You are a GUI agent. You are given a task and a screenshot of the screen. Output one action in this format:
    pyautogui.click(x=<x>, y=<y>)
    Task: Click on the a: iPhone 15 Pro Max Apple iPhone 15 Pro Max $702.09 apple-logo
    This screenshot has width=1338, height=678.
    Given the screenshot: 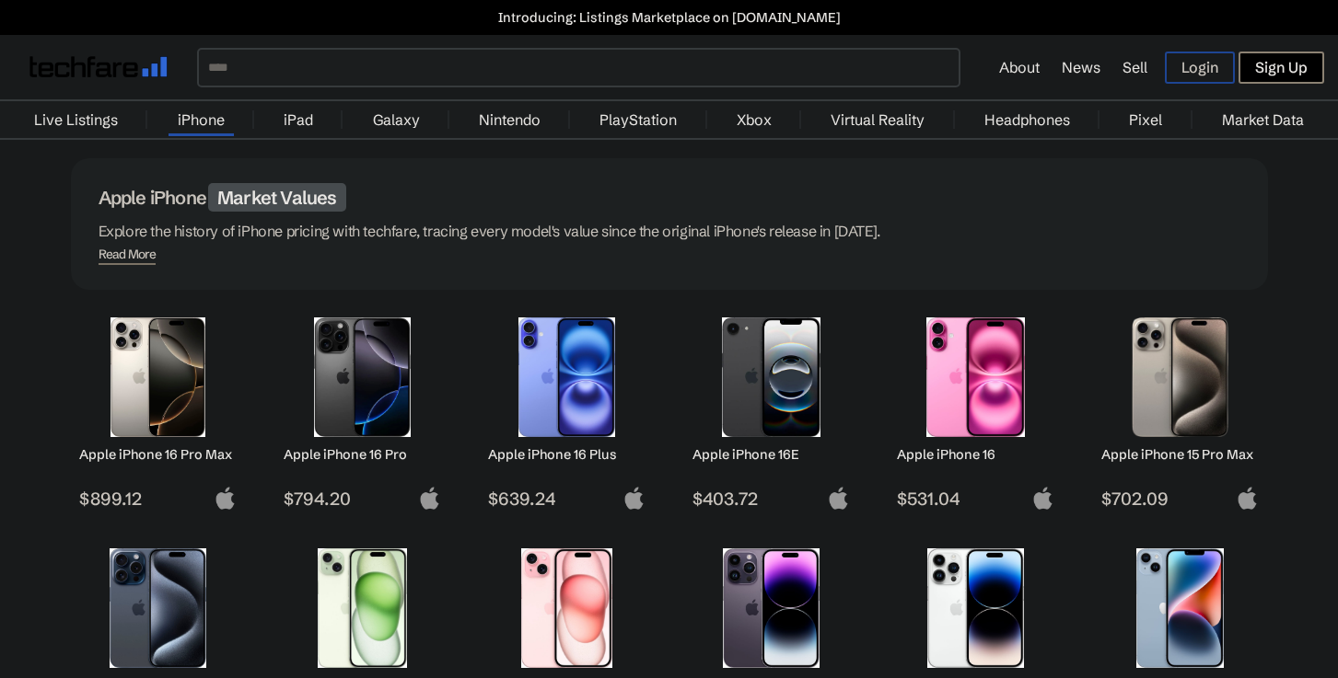 What is the action you would take?
    pyautogui.click(x=1180, y=409)
    